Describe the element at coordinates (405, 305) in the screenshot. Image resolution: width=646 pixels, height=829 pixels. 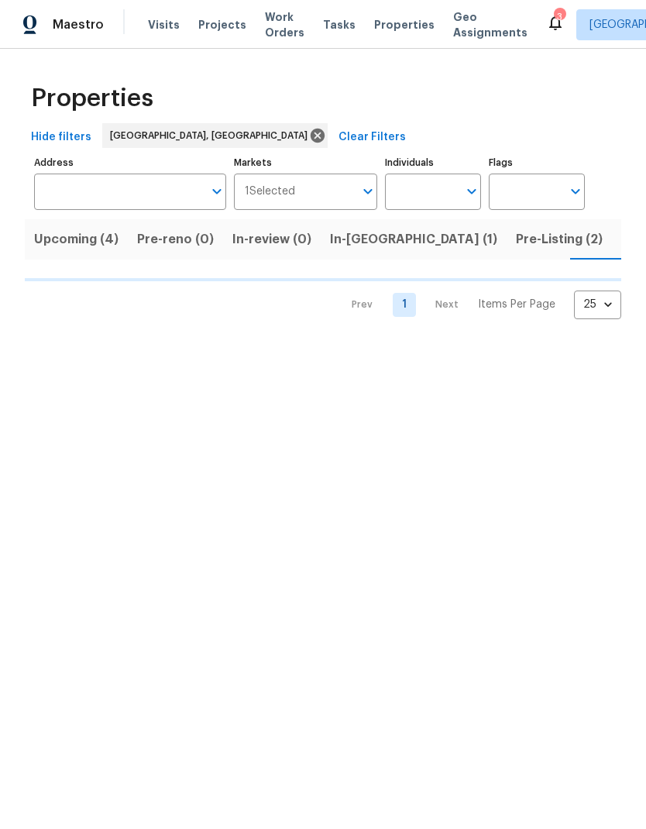
I see `a: Goto page 1` at that location.